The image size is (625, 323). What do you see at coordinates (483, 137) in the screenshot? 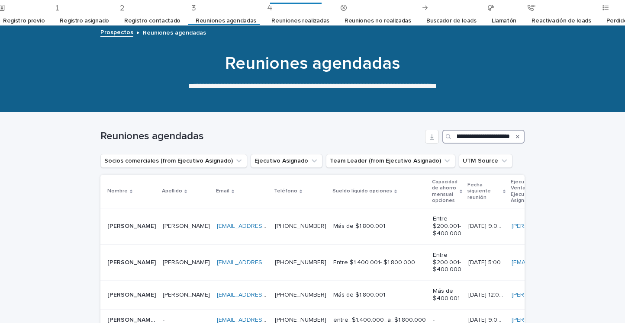
I see `div: Search` at bounding box center [483, 137].